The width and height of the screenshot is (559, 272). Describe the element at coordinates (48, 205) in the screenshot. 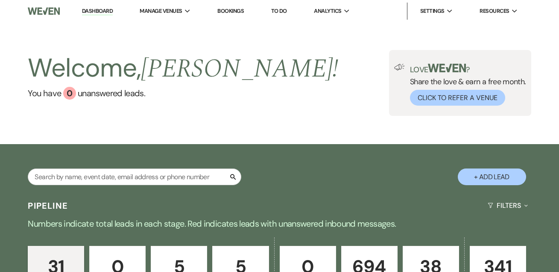

I see `h3: Pipeline` at that location.